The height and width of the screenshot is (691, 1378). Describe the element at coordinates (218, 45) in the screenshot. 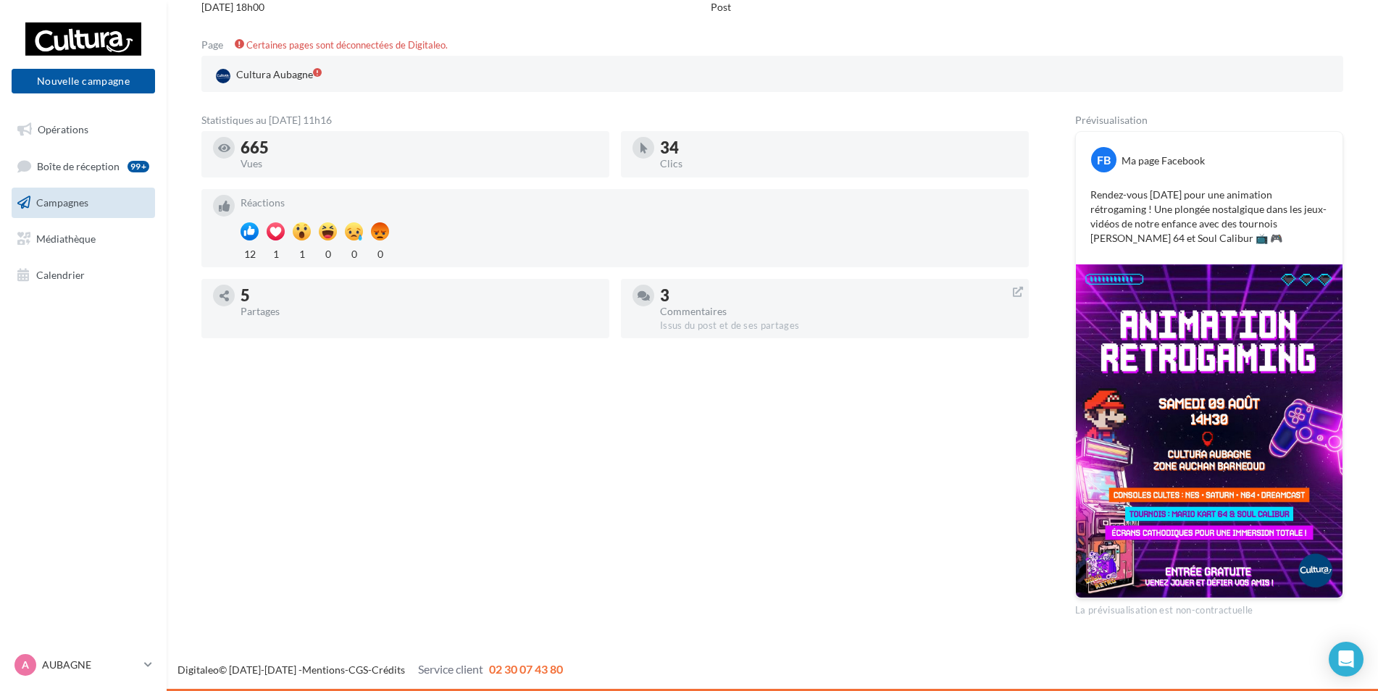

I see `div: Page` at that location.